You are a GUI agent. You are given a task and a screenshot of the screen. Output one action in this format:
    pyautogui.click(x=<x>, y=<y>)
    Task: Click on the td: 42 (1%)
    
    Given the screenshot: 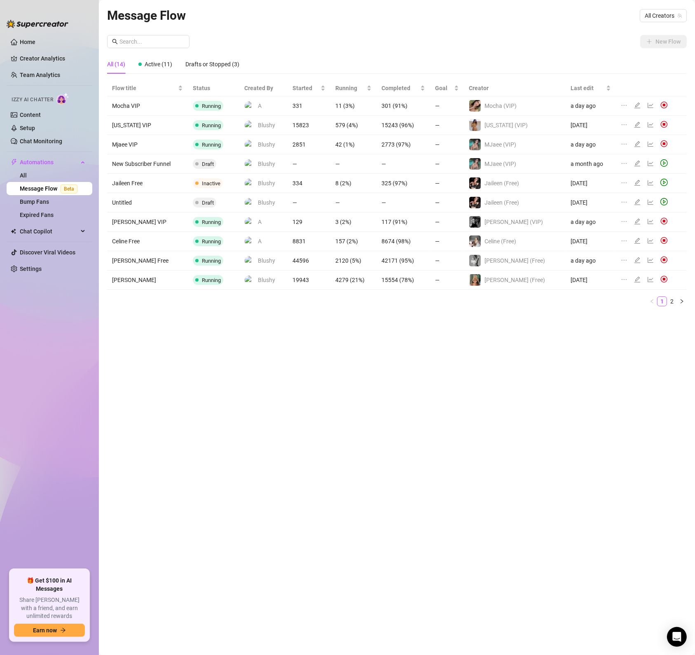 What is the action you would take?
    pyautogui.click(x=353, y=145)
    